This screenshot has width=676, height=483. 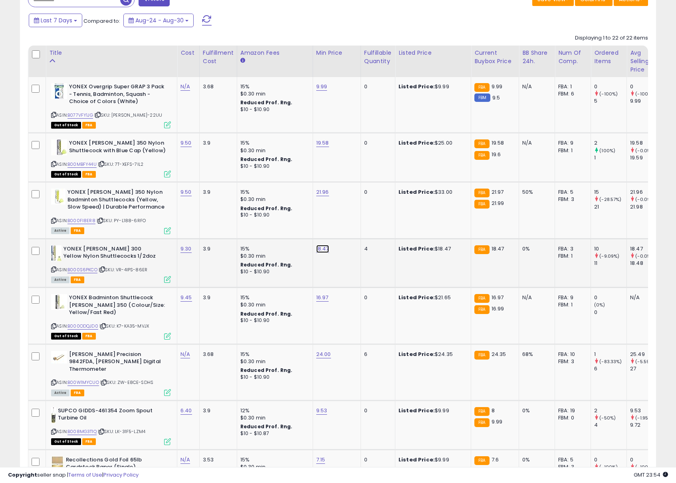 What do you see at coordinates (608, 418) in the screenshot?
I see `small: (-50%)` at bounding box center [608, 418].